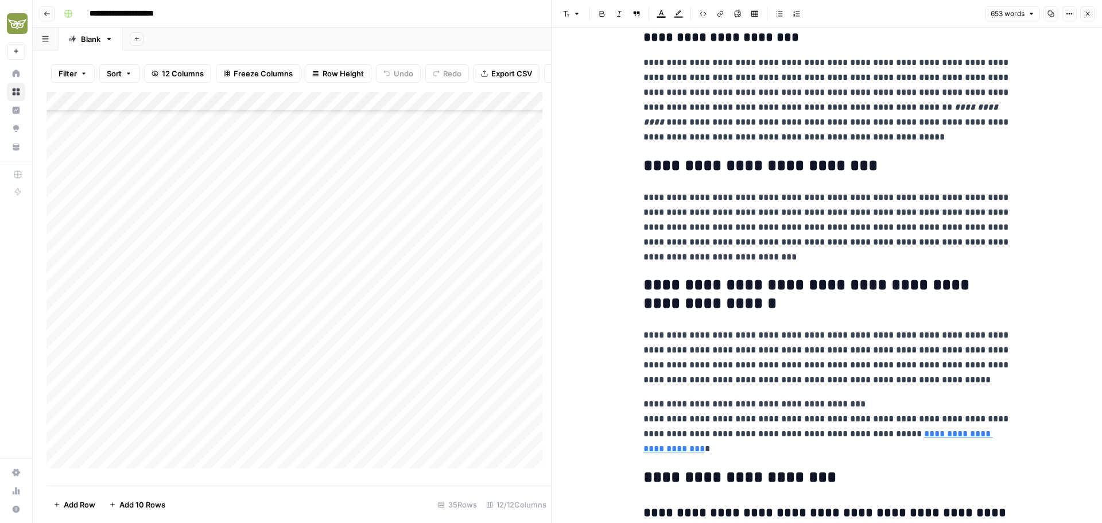 Image resolution: width=1102 pixels, height=523 pixels. I want to click on span: 653 words, so click(1007, 14).